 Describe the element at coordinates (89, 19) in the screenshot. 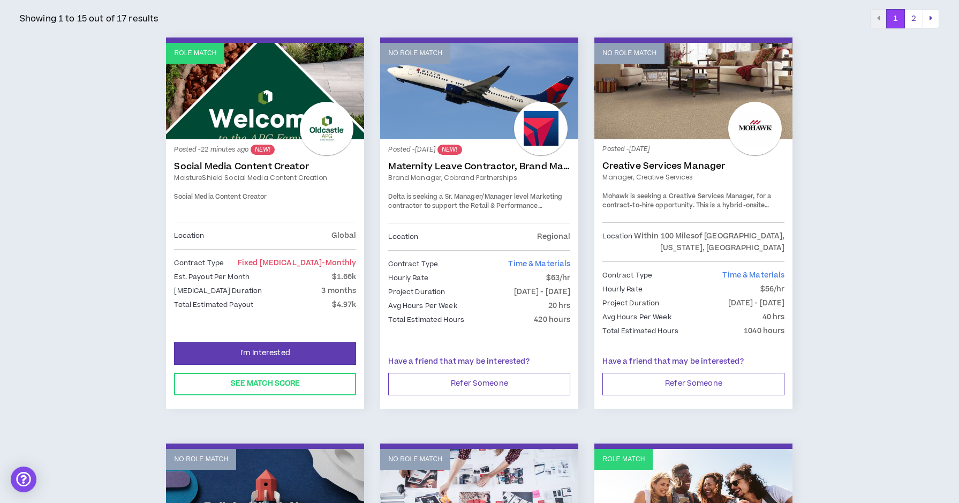

I see `p: Showing 1 to 15 out of 17 results` at that location.